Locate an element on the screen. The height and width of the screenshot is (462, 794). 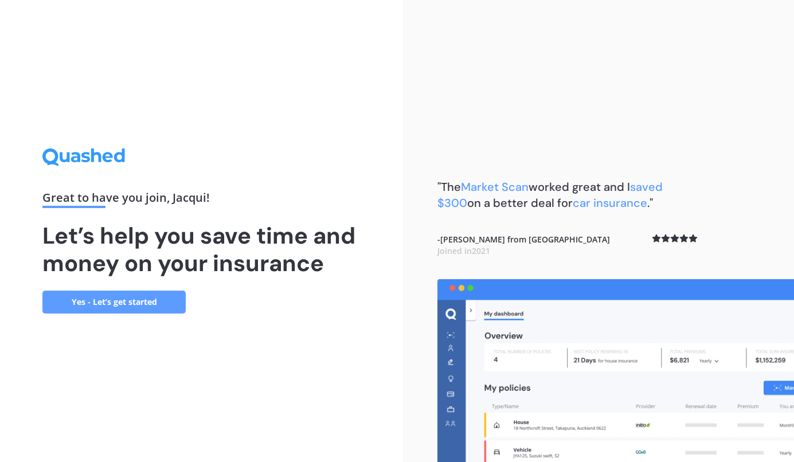
h1: Let’s help you save time and money on your insurance is located at coordinates (201, 249).